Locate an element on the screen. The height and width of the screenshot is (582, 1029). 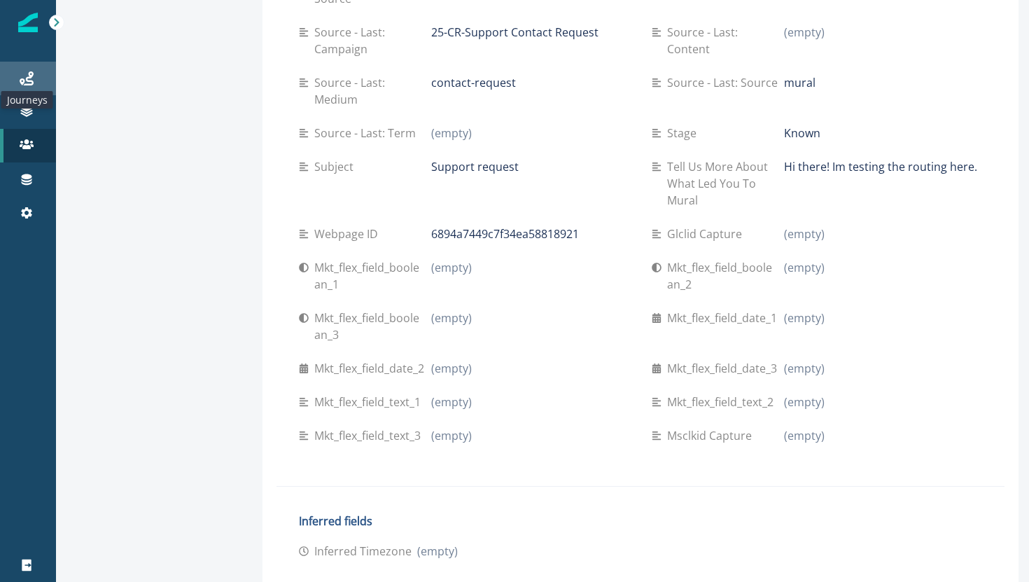
p: 25-CR-Support Contact Request is located at coordinates (515, 32).